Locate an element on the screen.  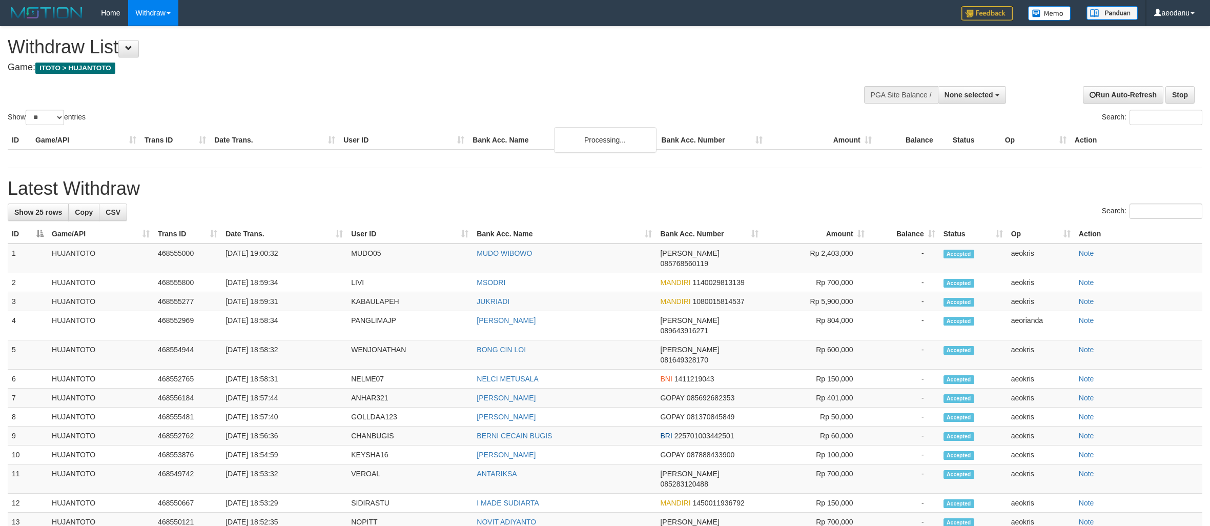
span: Copy 085283120488 to clipboard is located at coordinates (684, 484).